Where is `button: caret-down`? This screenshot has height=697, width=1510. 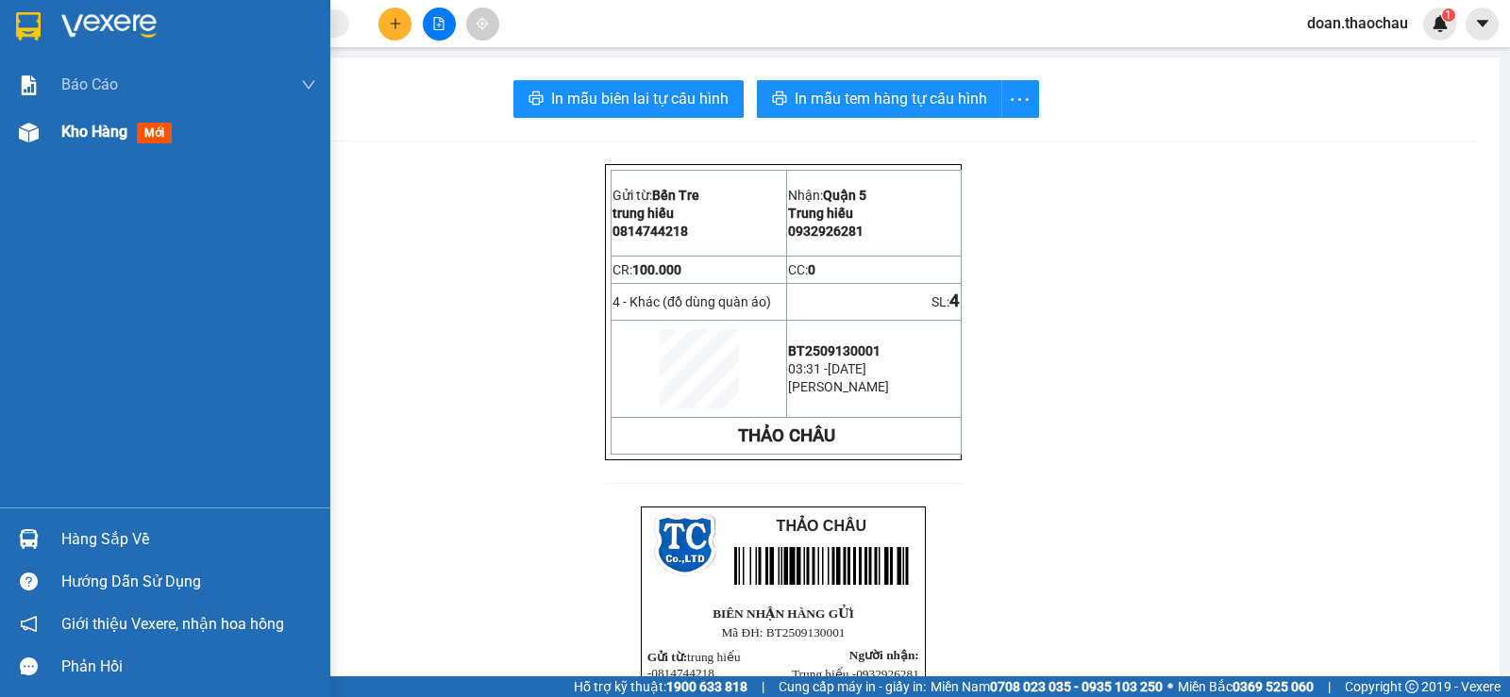
button: caret-down is located at coordinates (1482, 24).